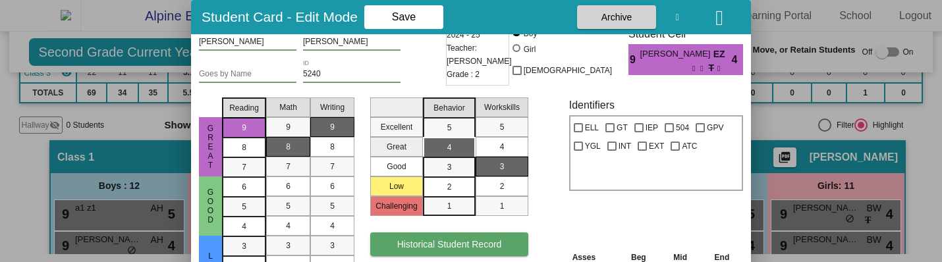 The image size is (942, 262). I want to click on span: EZ, so click(723, 54).